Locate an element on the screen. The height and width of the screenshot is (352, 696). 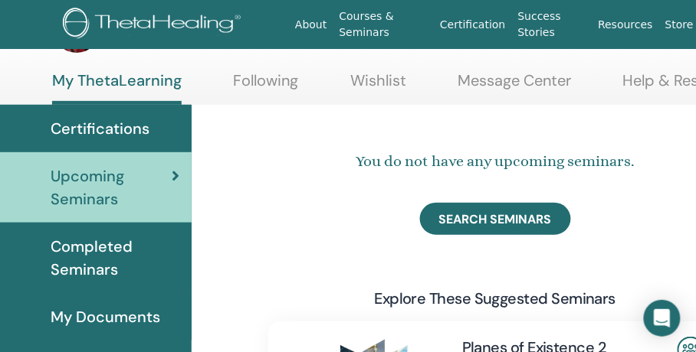
img: logo.png is located at coordinates (154, 25).